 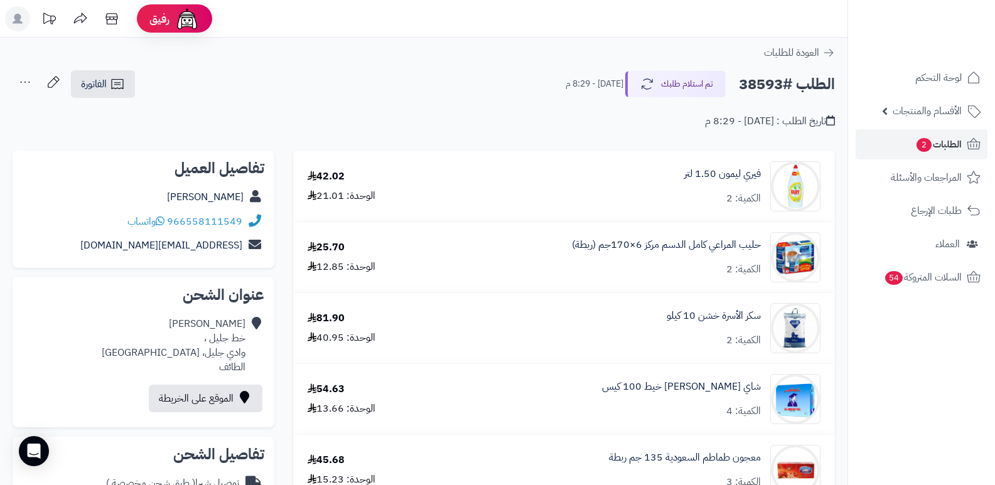 What do you see at coordinates (143, 454) in the screenshot?
I see `h2: تفاصيل الشحن` at bounding box center [143, 454].